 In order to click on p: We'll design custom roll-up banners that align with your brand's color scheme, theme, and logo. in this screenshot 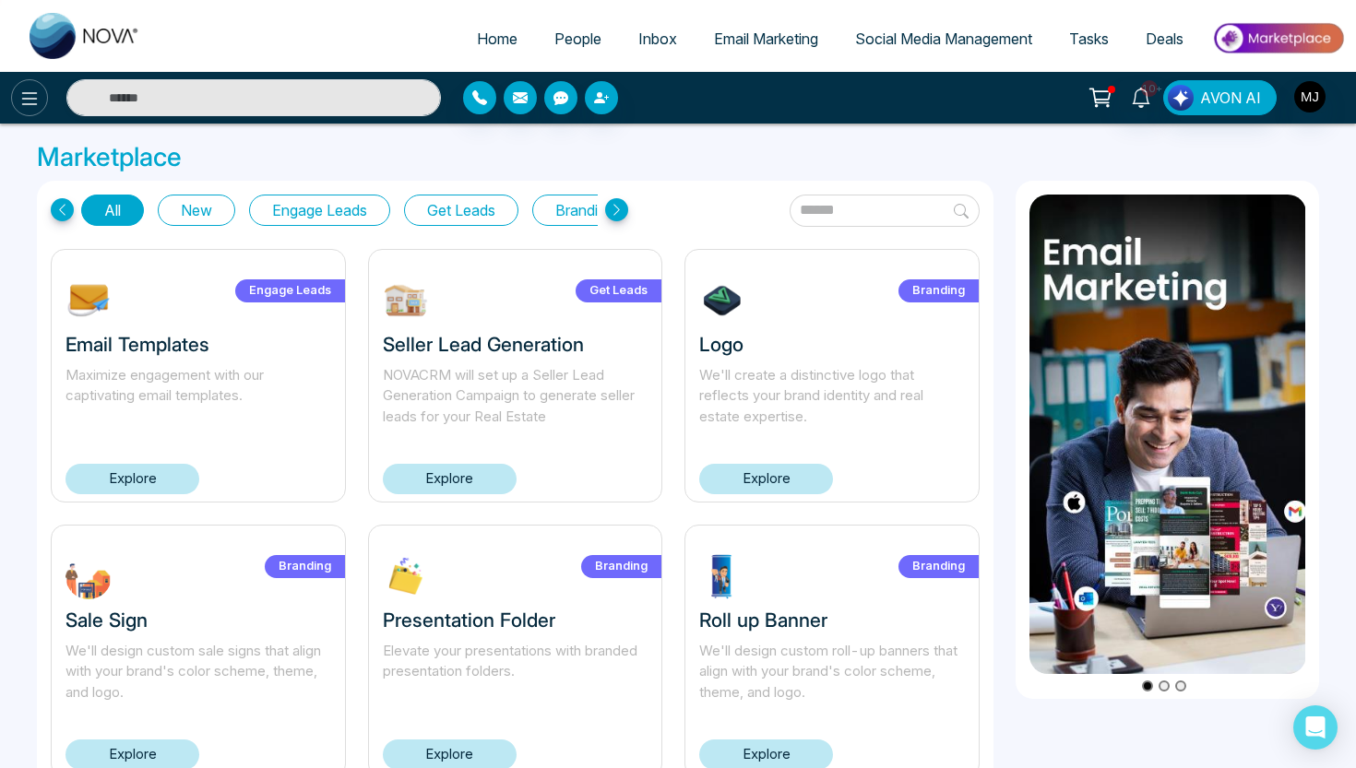, I will do `click(832, 673)`.